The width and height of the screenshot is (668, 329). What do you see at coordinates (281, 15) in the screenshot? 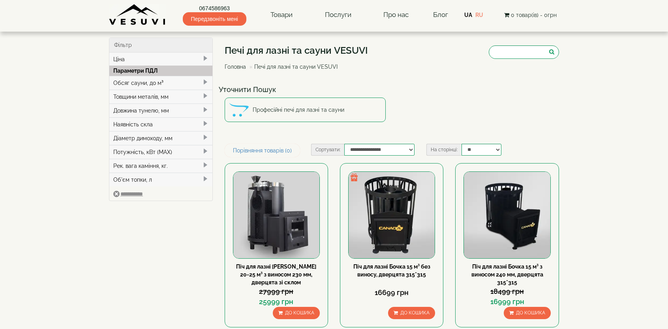
I see `a: Товари` at bounding box center [281, 15].